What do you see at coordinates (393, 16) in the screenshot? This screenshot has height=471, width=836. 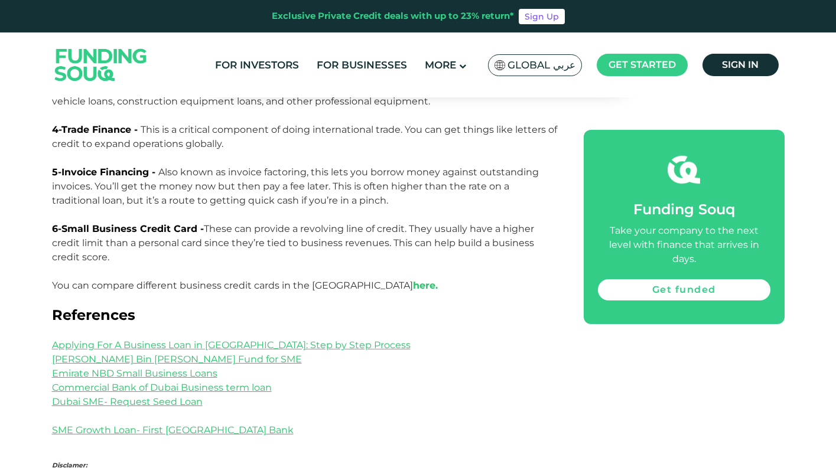 I see `div: Exclusive Private Credit deals with up to 23% return*` at bounding box center [393, 16].